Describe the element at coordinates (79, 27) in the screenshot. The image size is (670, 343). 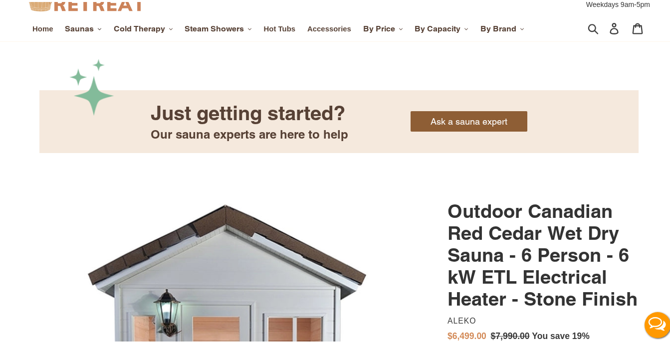
I see `span: Saunas` at that location.